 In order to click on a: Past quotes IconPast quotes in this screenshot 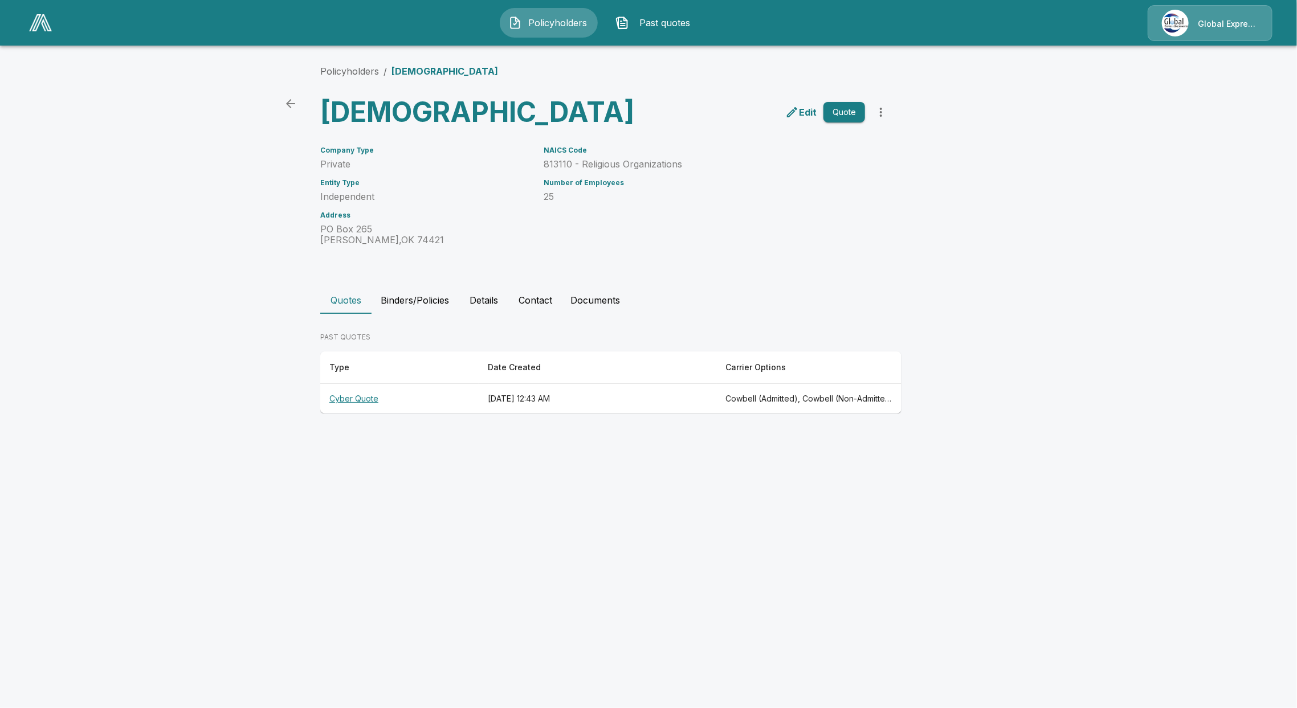, I will do `click(656, 23)`.